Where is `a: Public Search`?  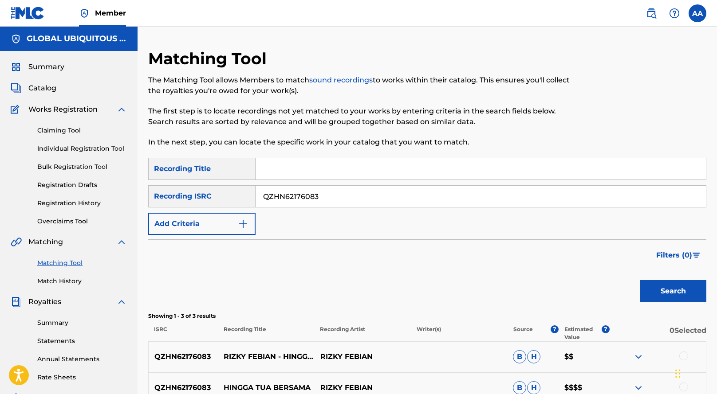
a: Public Search is located at coordinates (651, 13).